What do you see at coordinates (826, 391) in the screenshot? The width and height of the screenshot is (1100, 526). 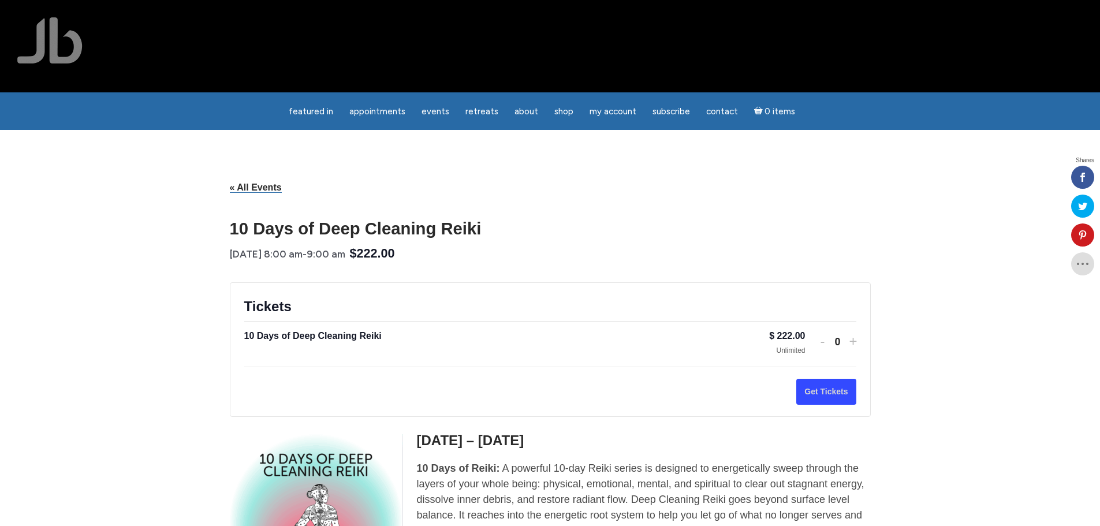 I see `button: Get Tickets` at bounding box center [826, 391].